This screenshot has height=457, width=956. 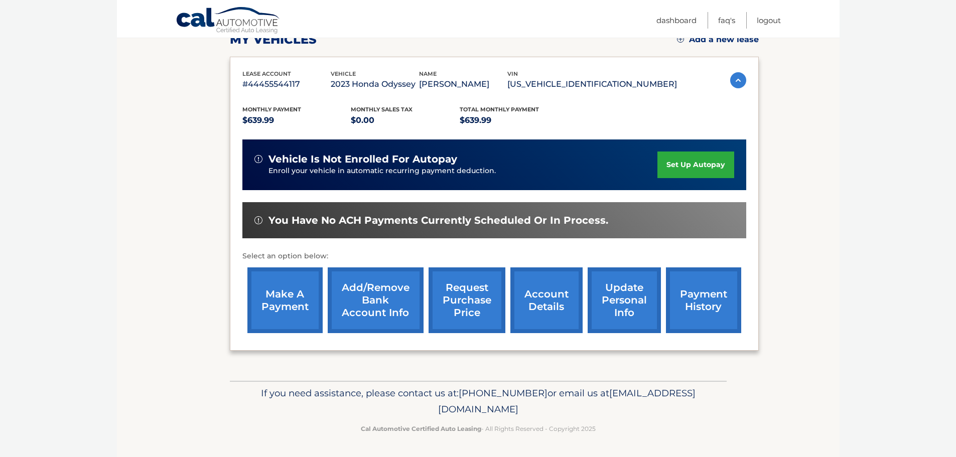 I want to click on p: #44455544117, so click(x=286, y=84).